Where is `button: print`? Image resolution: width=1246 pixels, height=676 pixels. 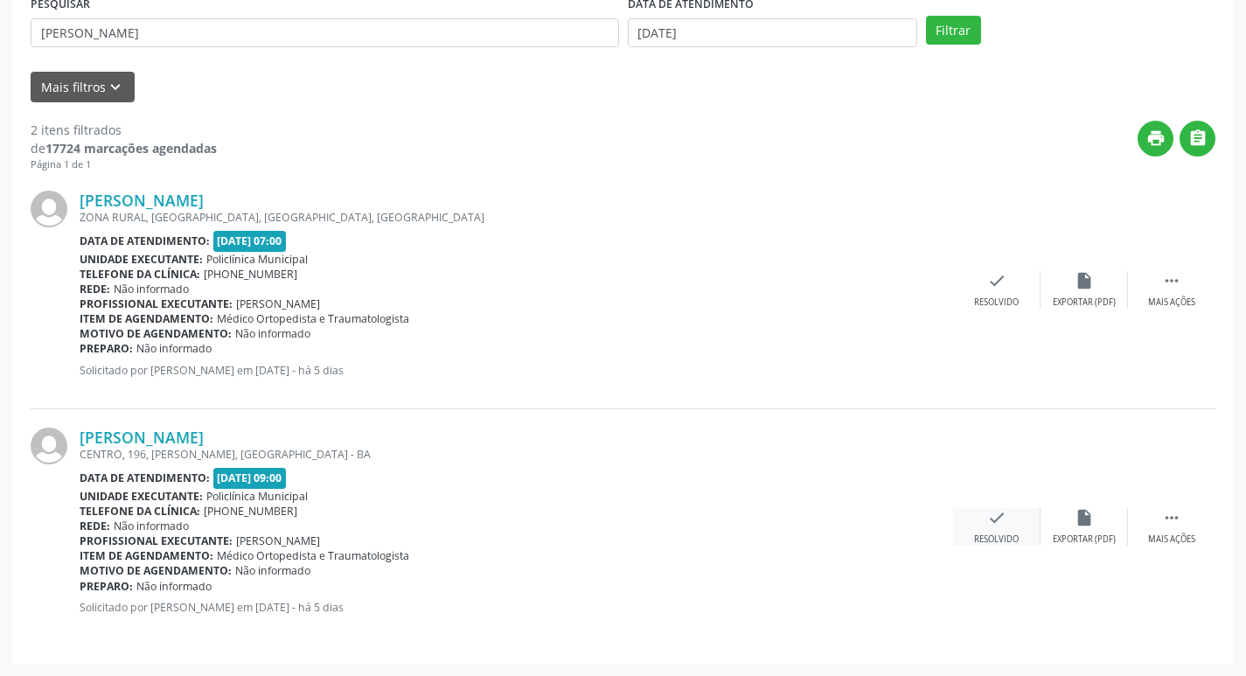 button: print is located at coordinates (1155, 138).